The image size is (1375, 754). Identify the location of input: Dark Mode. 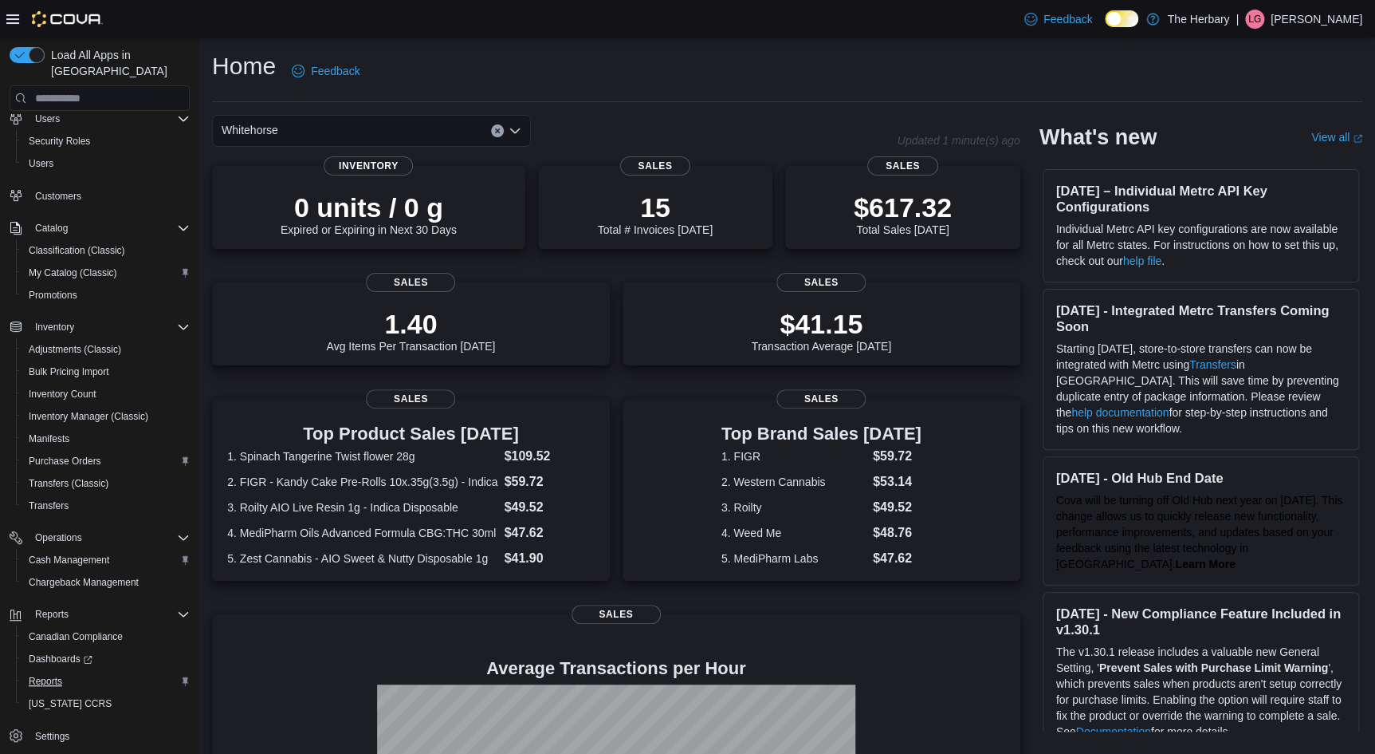
(1122, 18).